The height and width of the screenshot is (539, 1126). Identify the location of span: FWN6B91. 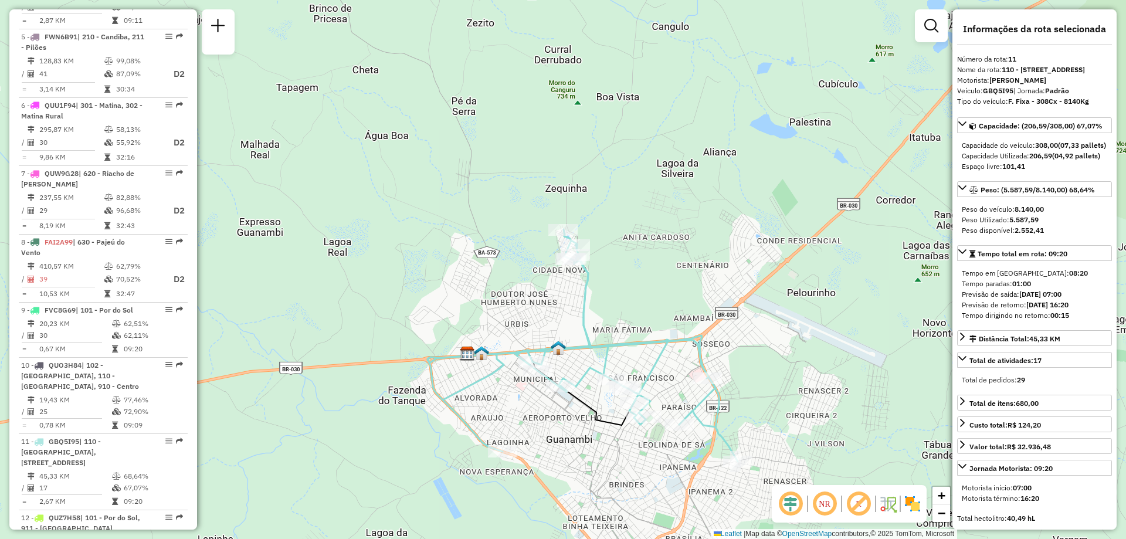
(61, 36).